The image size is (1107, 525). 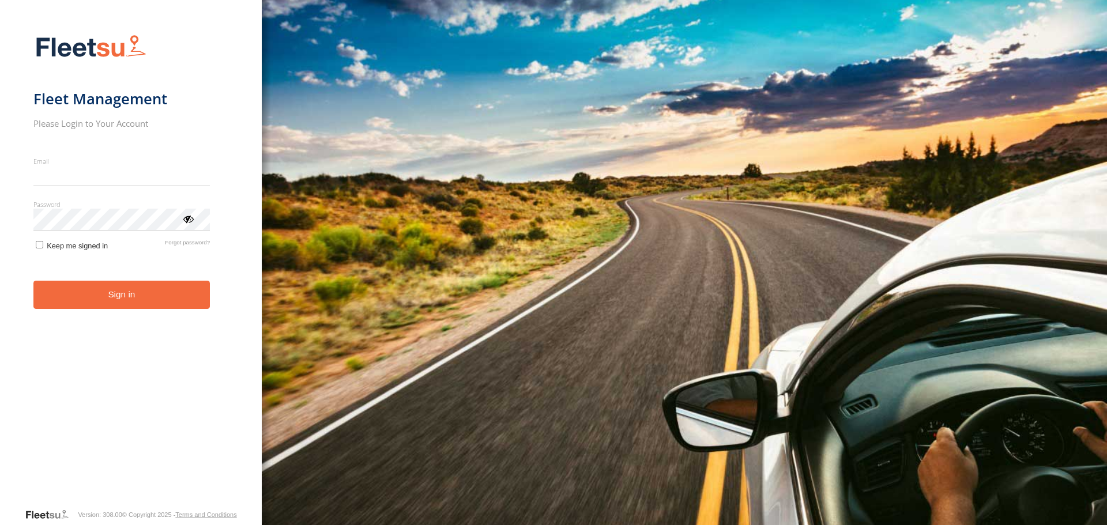 I want to click on button: Sign in, so click(x=122, y=295).